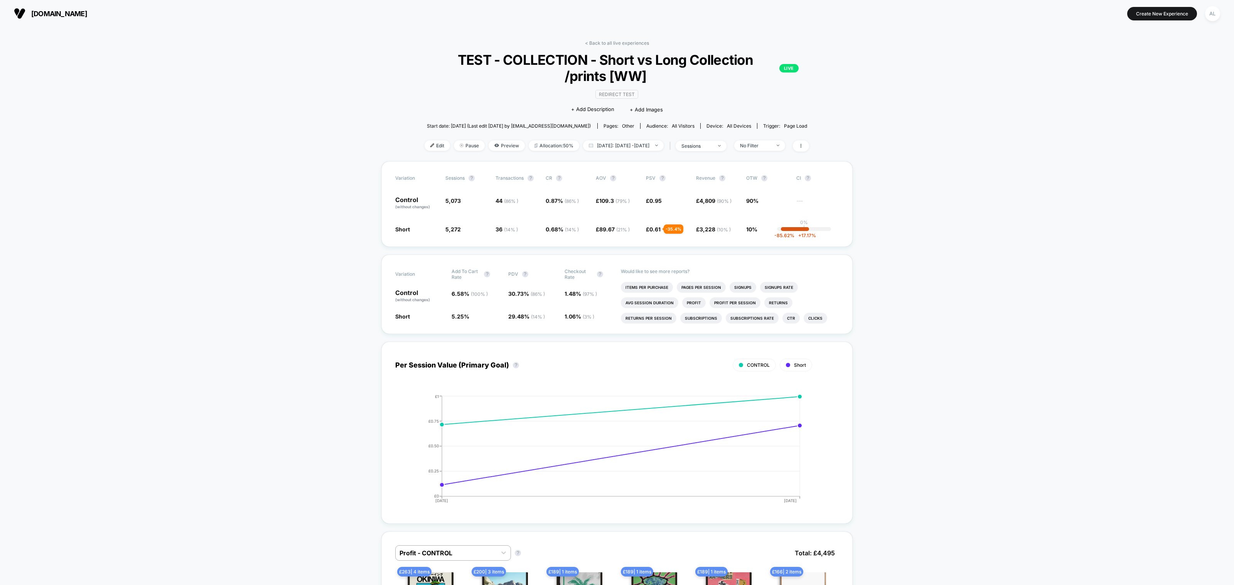 The height and width of the screenshot is (585, 1234). I want to click on span: 44, so click(507, 201).